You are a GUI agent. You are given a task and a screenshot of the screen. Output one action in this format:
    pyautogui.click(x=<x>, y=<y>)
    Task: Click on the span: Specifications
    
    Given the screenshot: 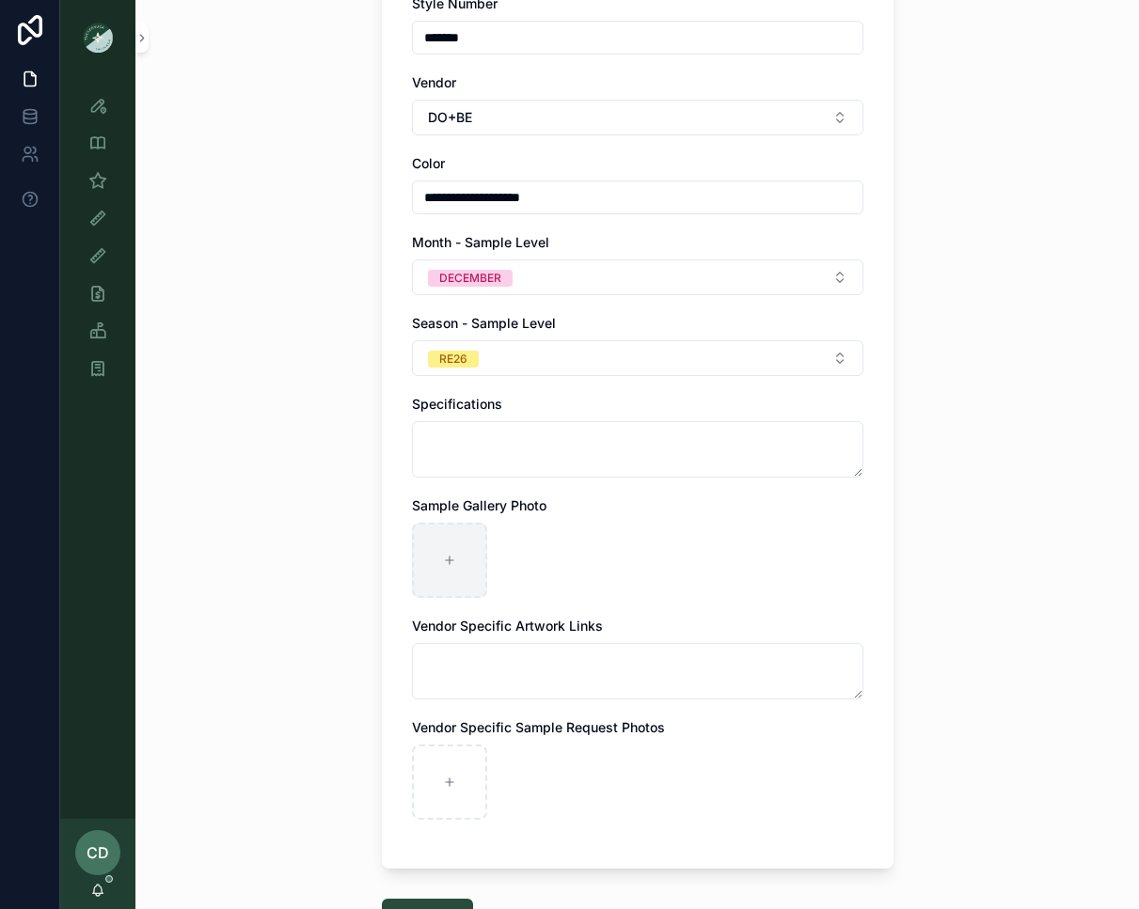 What is the action you would take?
    pyautogui.click(x=457, y=403)
    